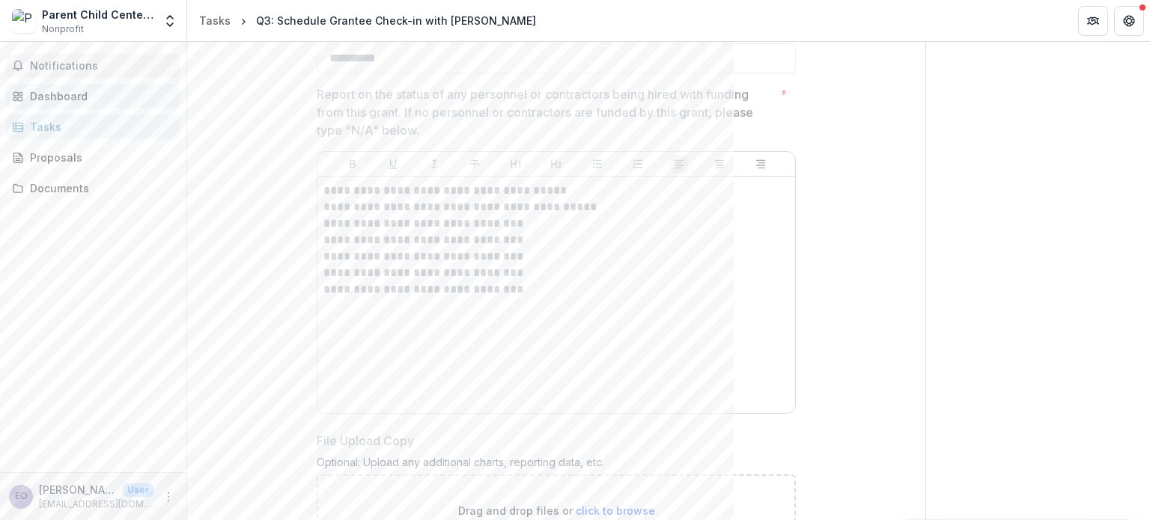 The height and width of the screenshot is (520, 1150). What do you see at coordinates (679, 164) in the screenshot?
I see `button: Align Left` at bounding box center [679, 164].